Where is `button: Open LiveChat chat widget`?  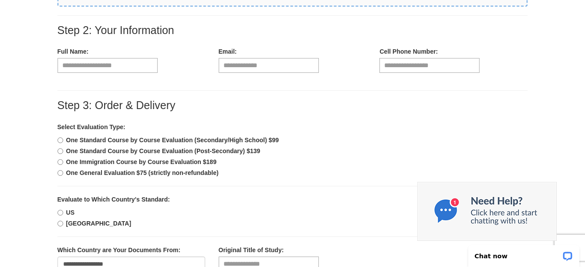 button: Open LiveChat chat widget is located at coordinates (105, 17).